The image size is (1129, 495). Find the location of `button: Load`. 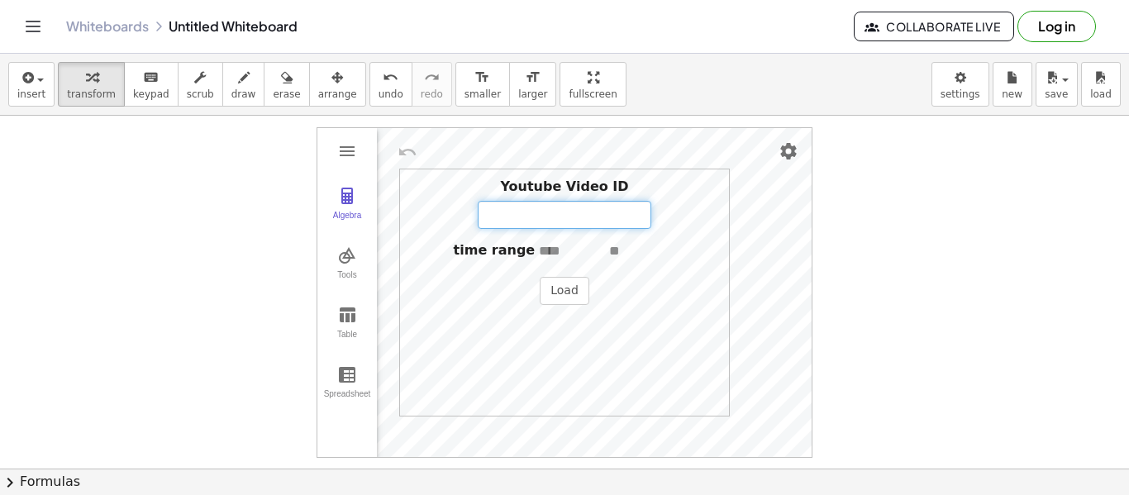

button: Load is located at coordinates (564, 291).